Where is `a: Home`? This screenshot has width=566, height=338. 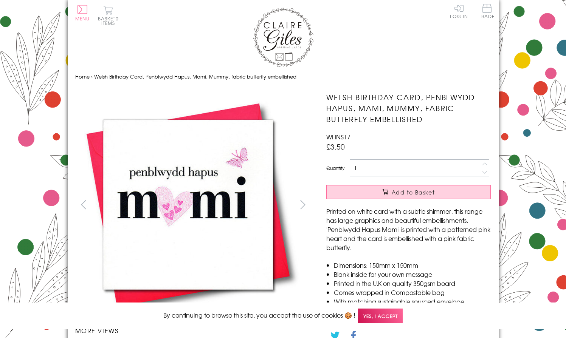
a: Home is located at coordinates (82, 76).